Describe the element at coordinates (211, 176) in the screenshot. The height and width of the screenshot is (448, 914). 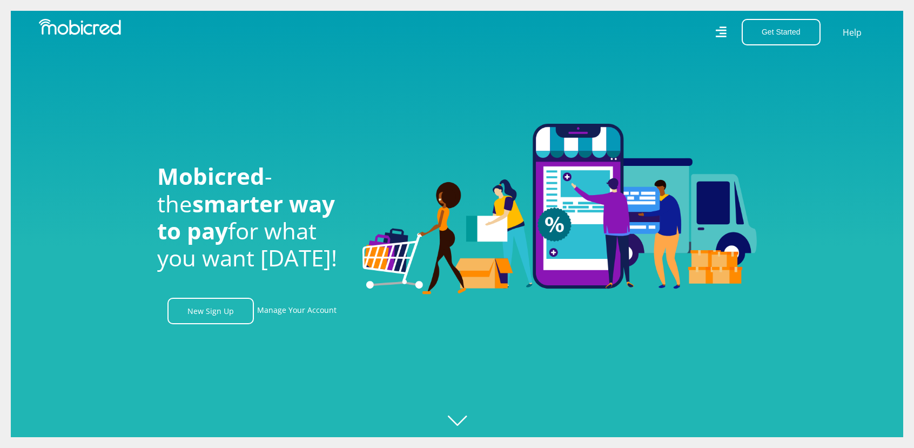
I see `span: Mobicred` at that location.